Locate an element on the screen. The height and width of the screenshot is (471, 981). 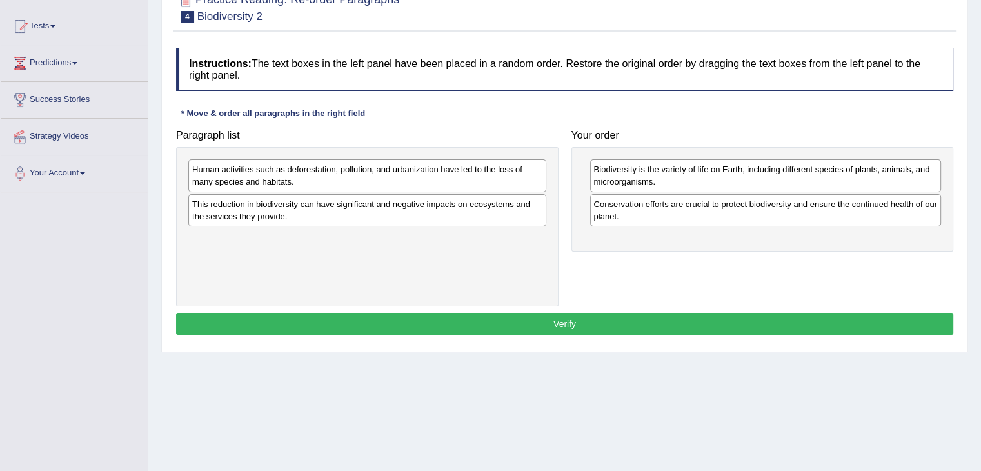
span: 4 is located at coordinates (187, 17).